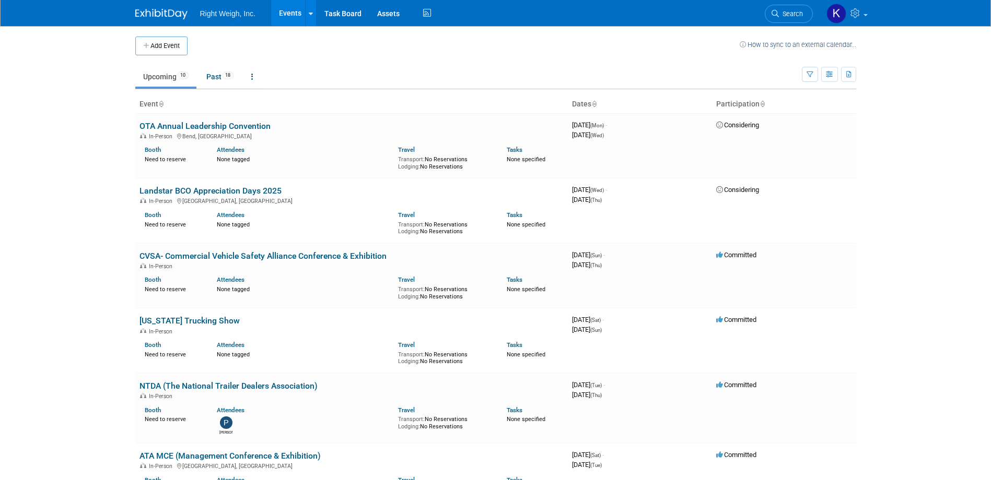 Image resolution: width=991 pixels, height=480 pixels. I want to click on a: Sort by Event Name, so click(161, 104).